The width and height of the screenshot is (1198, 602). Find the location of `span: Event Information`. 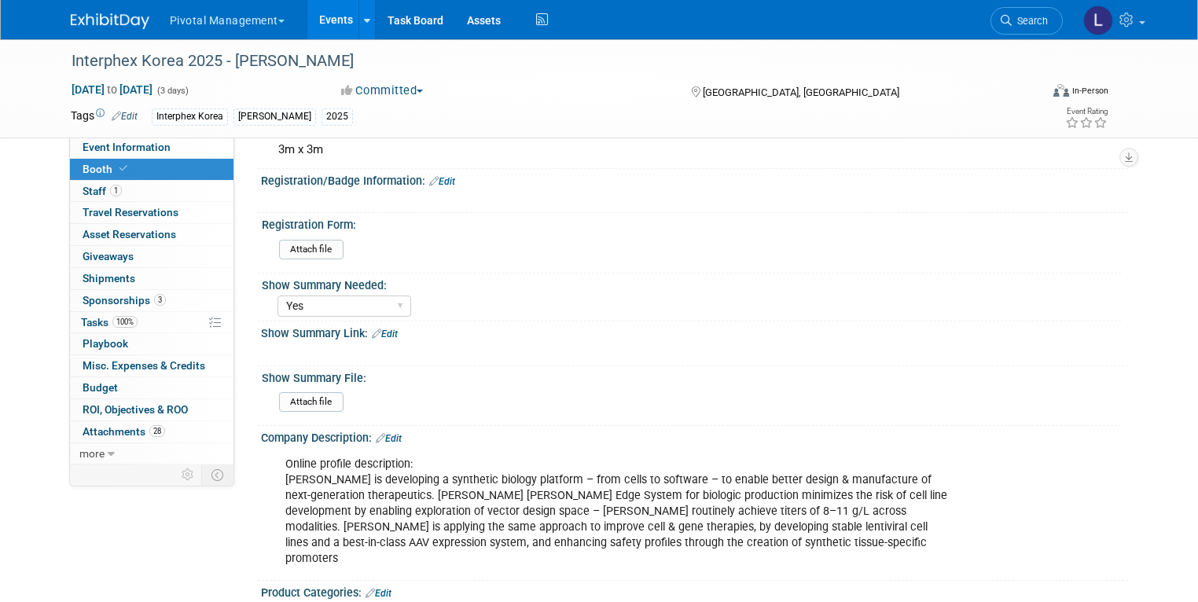

span: Event Information is located at coordinates (127, 147).